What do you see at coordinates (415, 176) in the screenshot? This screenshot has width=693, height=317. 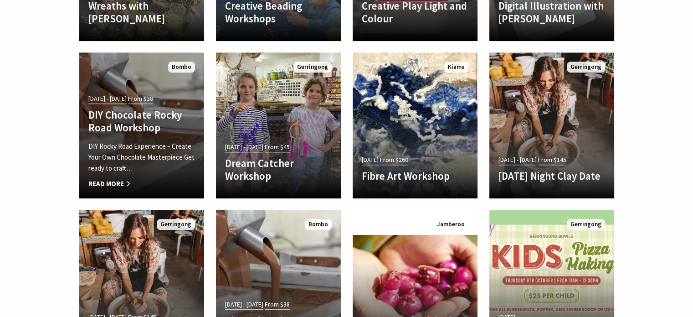 I see `h4: Fibre Art Workshop` at bounding box center [415, 176].